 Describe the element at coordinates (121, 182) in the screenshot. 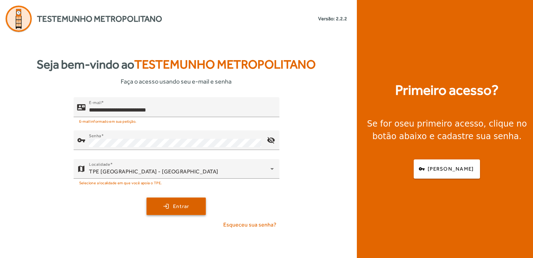

I see `mat-hint: Selecione a localidade em que você apoia o TPE.` at that location.